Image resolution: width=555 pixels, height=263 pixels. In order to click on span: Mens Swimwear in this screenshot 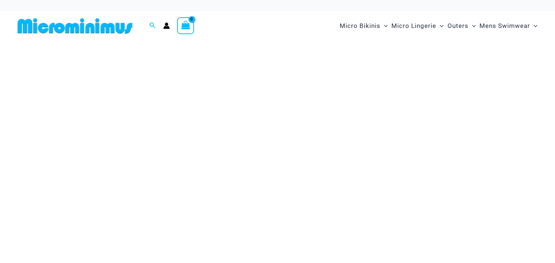, I will do `click(505, 26)`.